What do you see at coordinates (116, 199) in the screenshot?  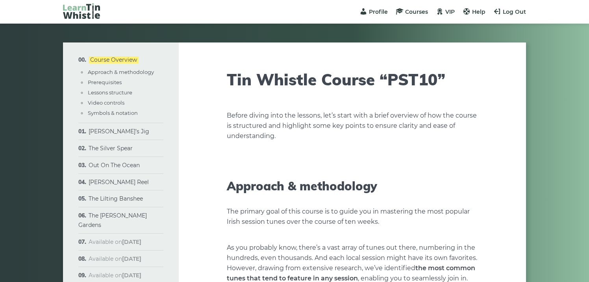 I see `a: The Lilting Banshee` at bounding box center [116, 199].